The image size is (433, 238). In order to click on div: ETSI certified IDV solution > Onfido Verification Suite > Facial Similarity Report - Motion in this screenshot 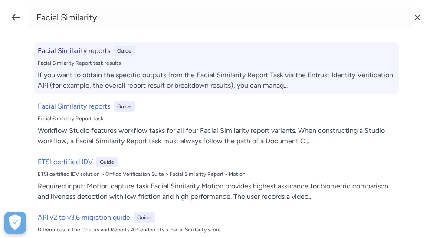, I will do `click(217, 174)`.